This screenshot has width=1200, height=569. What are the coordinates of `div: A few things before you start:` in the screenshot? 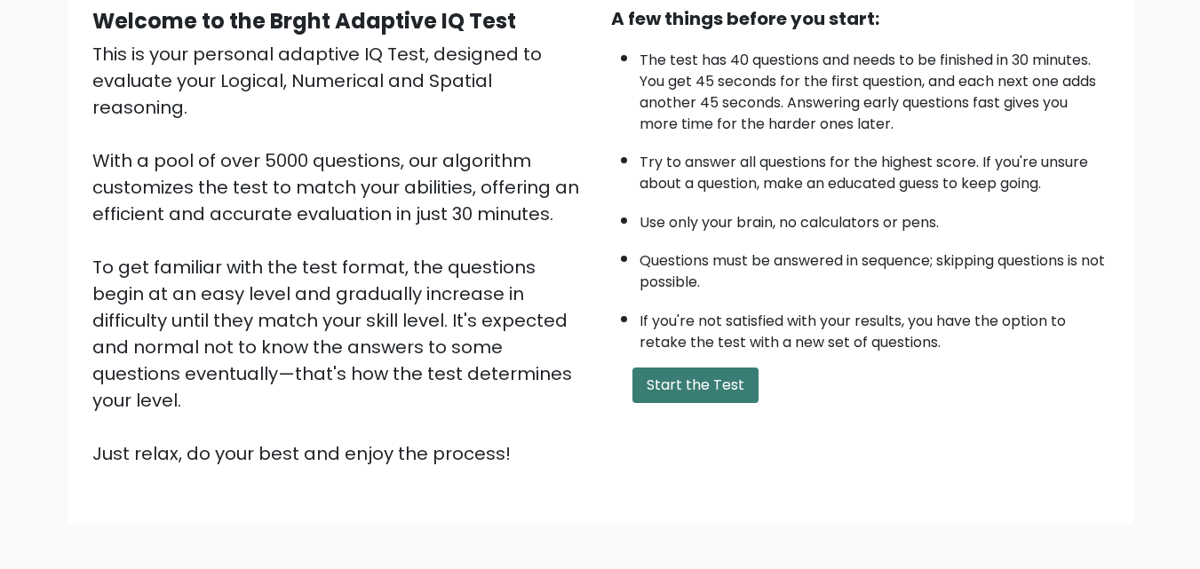 It's located at (860, 19).